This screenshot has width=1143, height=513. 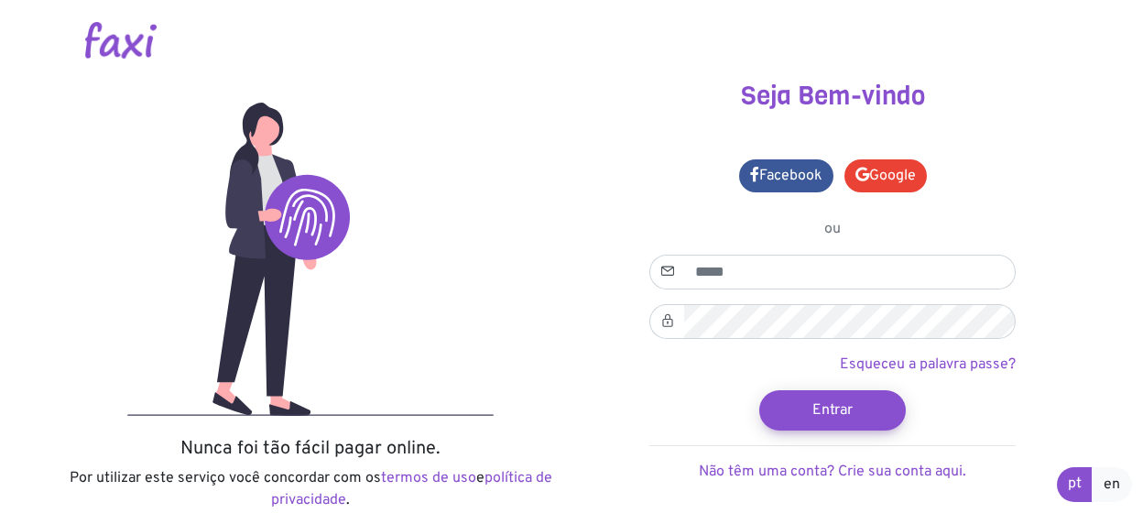 What do you see at coordinates (833, 96) in the screenshot?
I see `h3: Seja Bem-vindo` at bounding box center [833, 96].